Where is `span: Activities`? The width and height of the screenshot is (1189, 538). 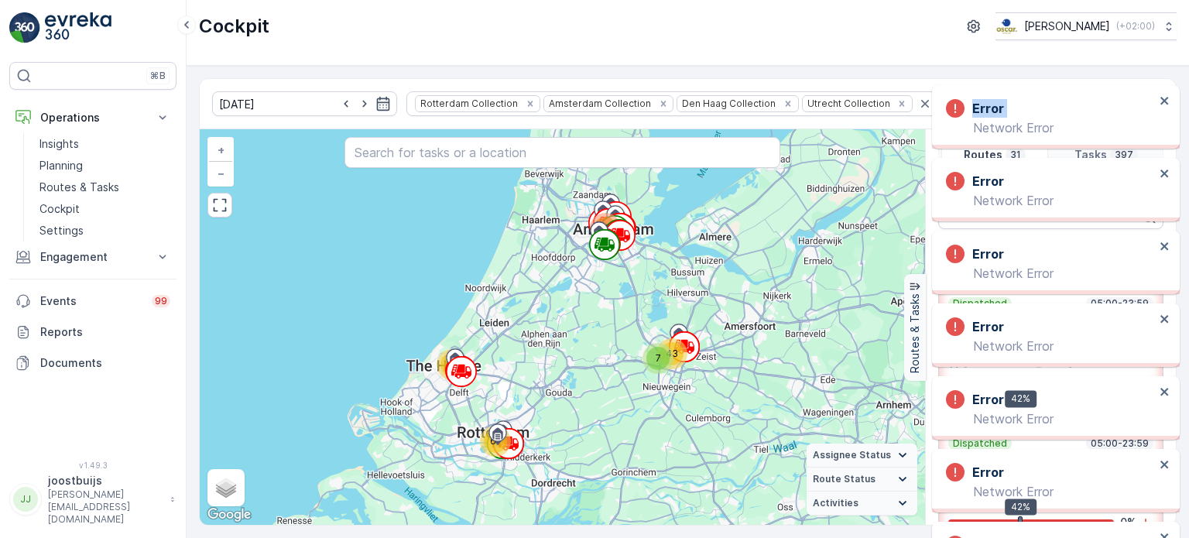
span: Activities is located at coordinates (835, 503).